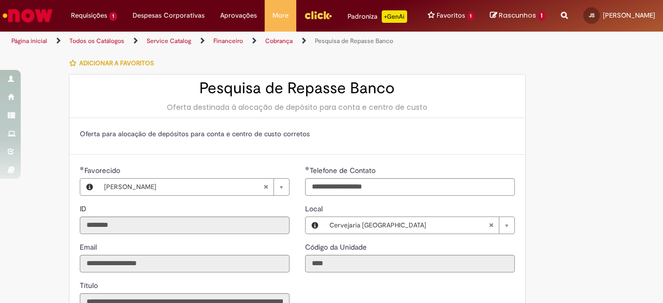 This screenshot has height=303, width=663. I want to click on img: ServiceNow, so click(27, 16).